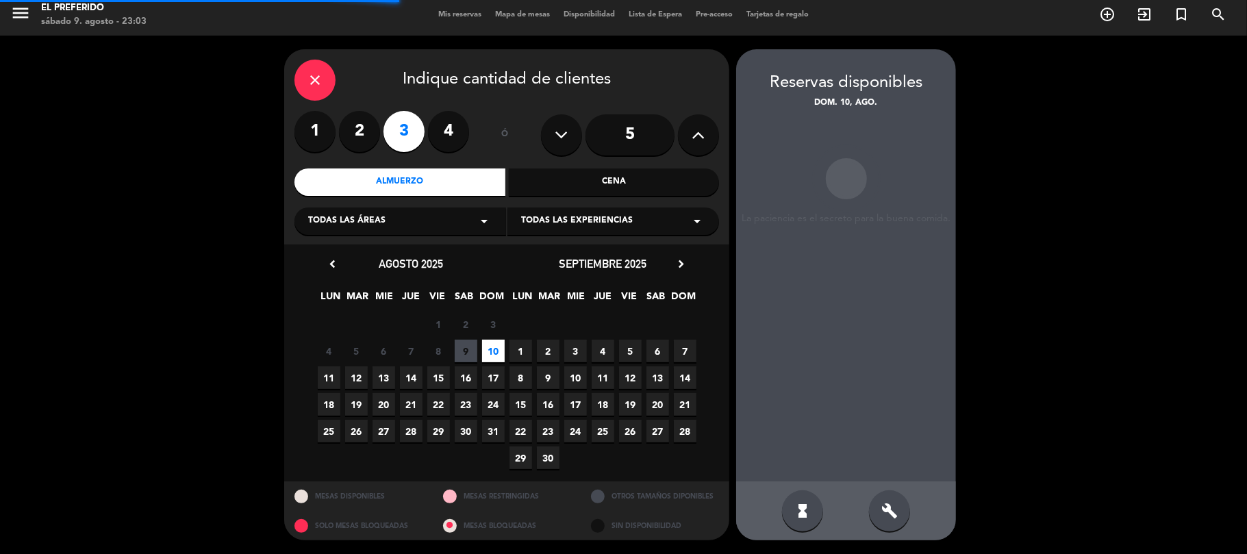  What do you see at coordinates (346, 221) in the screenshot?
I see `span: Todas las áreas` at bounding box center [346, 221].